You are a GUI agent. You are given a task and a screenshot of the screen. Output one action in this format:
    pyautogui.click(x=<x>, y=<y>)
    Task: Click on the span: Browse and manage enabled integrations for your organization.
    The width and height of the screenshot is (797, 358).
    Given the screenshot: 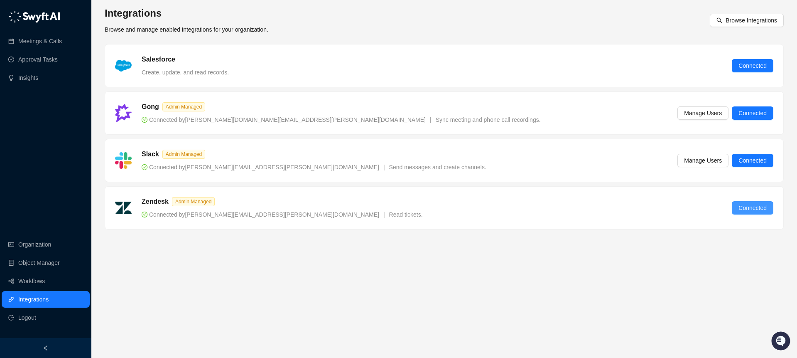 What is the action you would take?
    pyautogui.click(x=186, y=29)
    